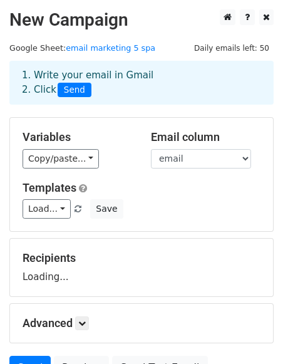  What do you see at coordinates (46, 209) in the screenshot?
I see `a: Load...` at bounding box center [46, 209].